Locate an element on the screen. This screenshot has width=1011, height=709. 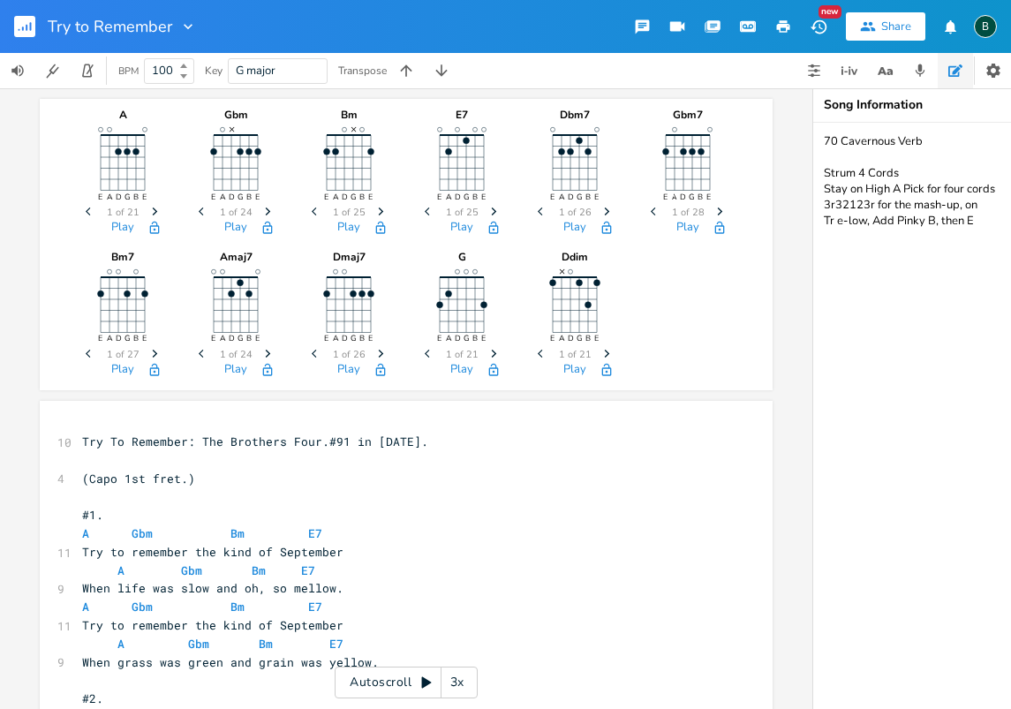
div: Amaj7 is located at coordinates (236, 257).